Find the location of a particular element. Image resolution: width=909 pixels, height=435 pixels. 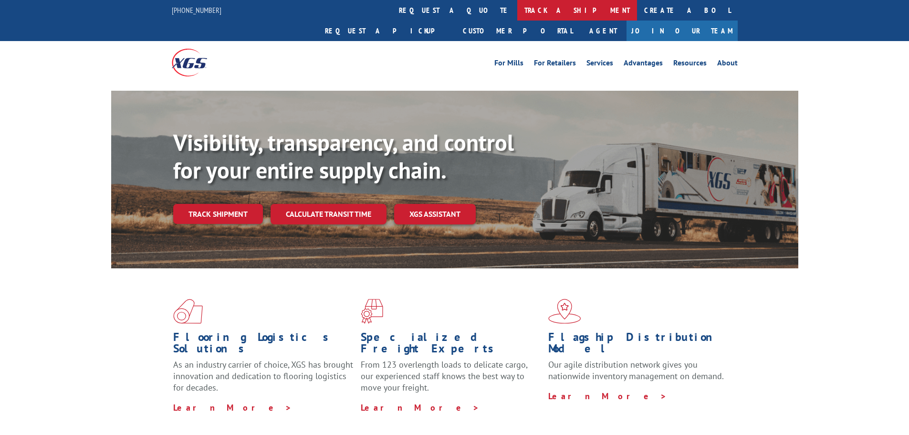

img: xgs-icon-focused-on-flooring-red is located at coordinates (372, 311).